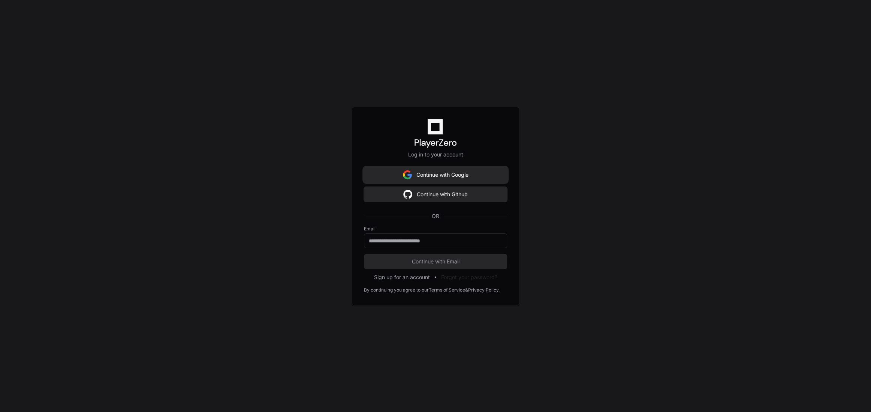 This screenshot has height=412, width=871. Describe the element at coordinates (436, 229) in the screenshot. I see `label: Email` at that location.